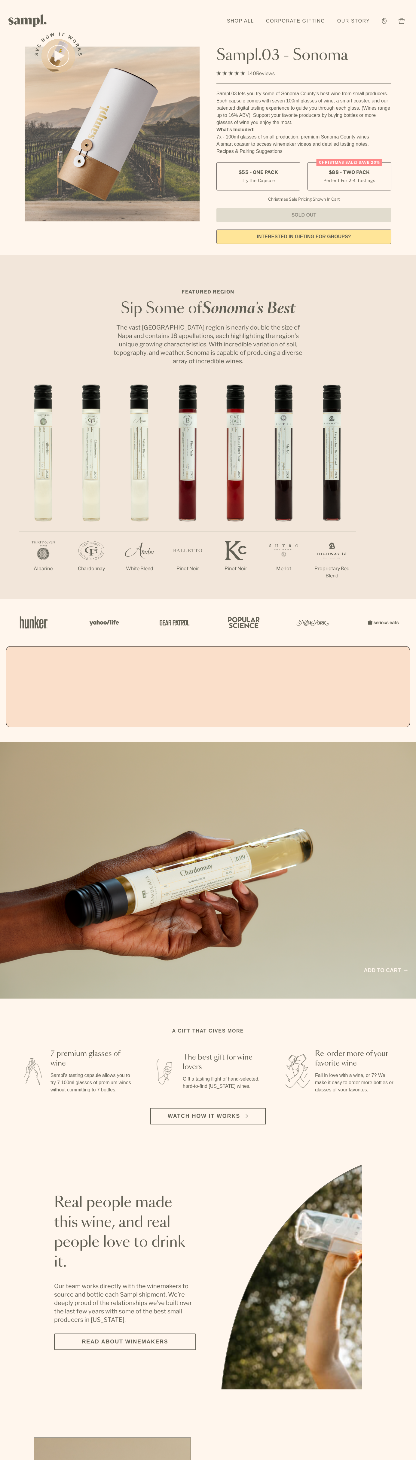 The image size is (416, 1460). Describe the element at coordinates (236, 488) in the screenshot. I see `li: 5 / 7` at that location.